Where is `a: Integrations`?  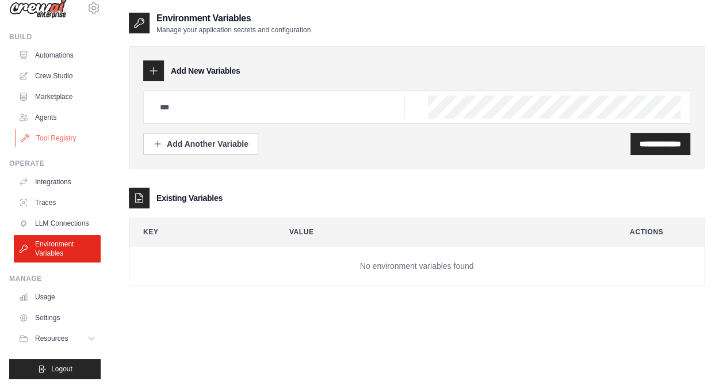 a: Integrations is located at coordinates (57, 182).